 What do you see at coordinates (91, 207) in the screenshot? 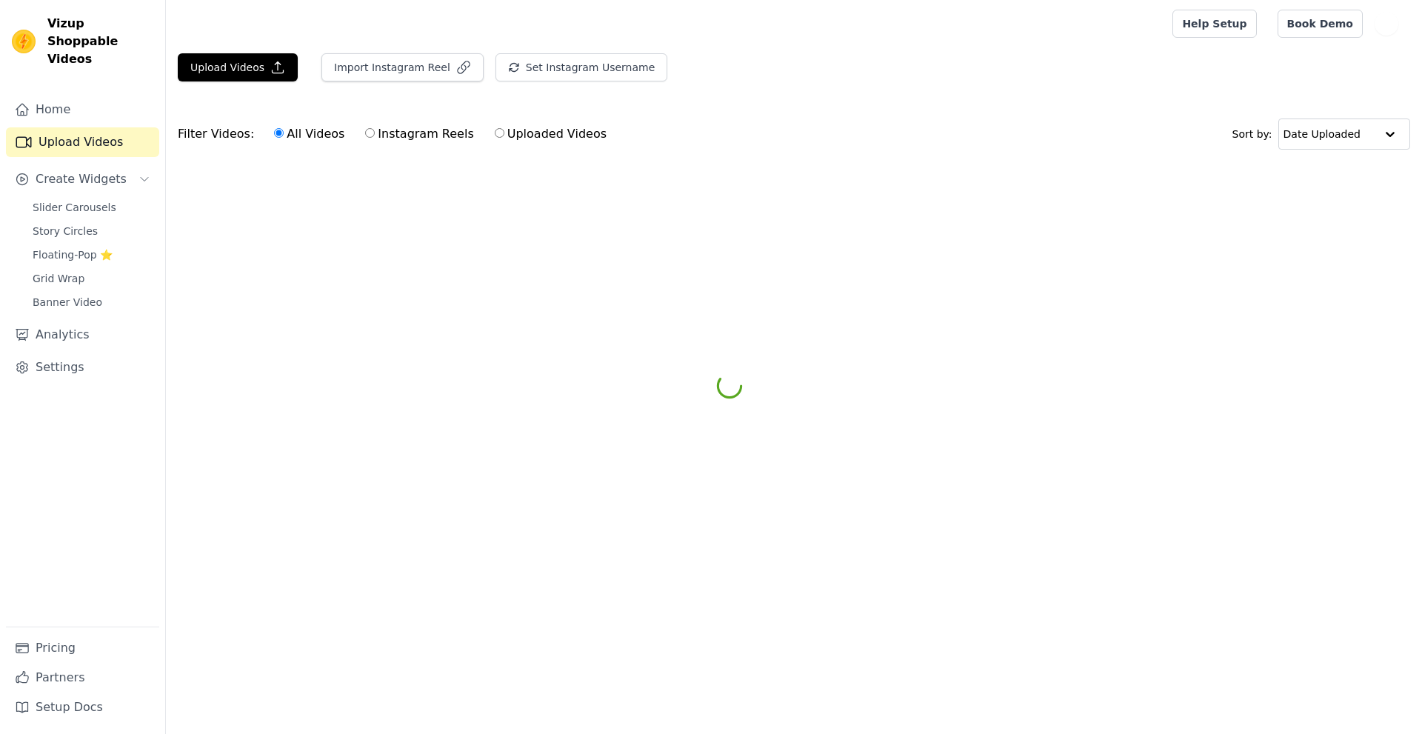
I see `a: Slider Carousels` at bounding box center [91, 207].